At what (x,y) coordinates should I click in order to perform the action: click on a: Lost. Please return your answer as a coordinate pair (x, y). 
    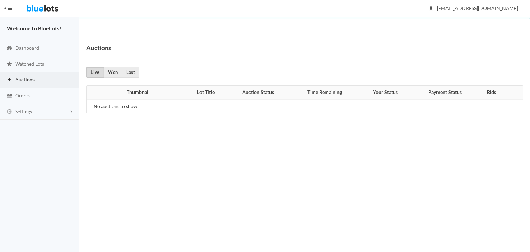
    Looking at the image, I should click on (130, 72).